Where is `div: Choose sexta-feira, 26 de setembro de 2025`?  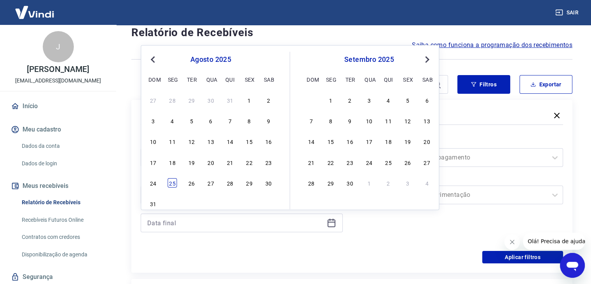
div: Choose sexta-feira, 26 de setembro de 2025 is located at coordinates (408, 162).